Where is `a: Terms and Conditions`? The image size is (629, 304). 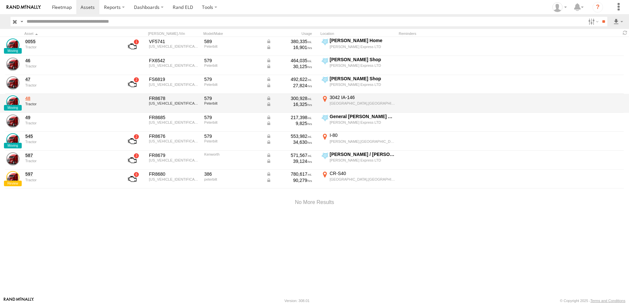
a: Terms and Conditions is located at coordinates (607, 300).